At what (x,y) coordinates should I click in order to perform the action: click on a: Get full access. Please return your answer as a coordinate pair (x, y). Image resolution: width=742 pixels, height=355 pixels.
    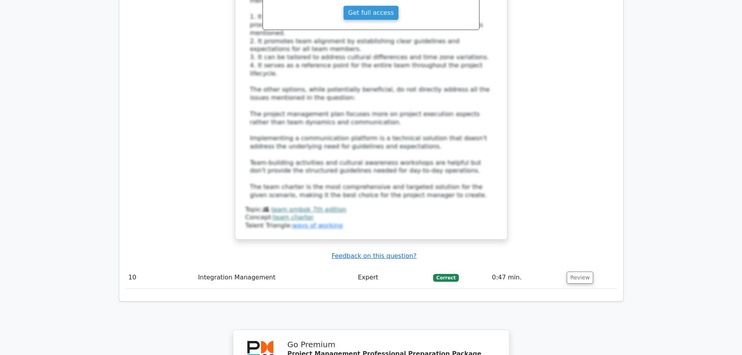
    Looking at the image, I should click on (371, 13).